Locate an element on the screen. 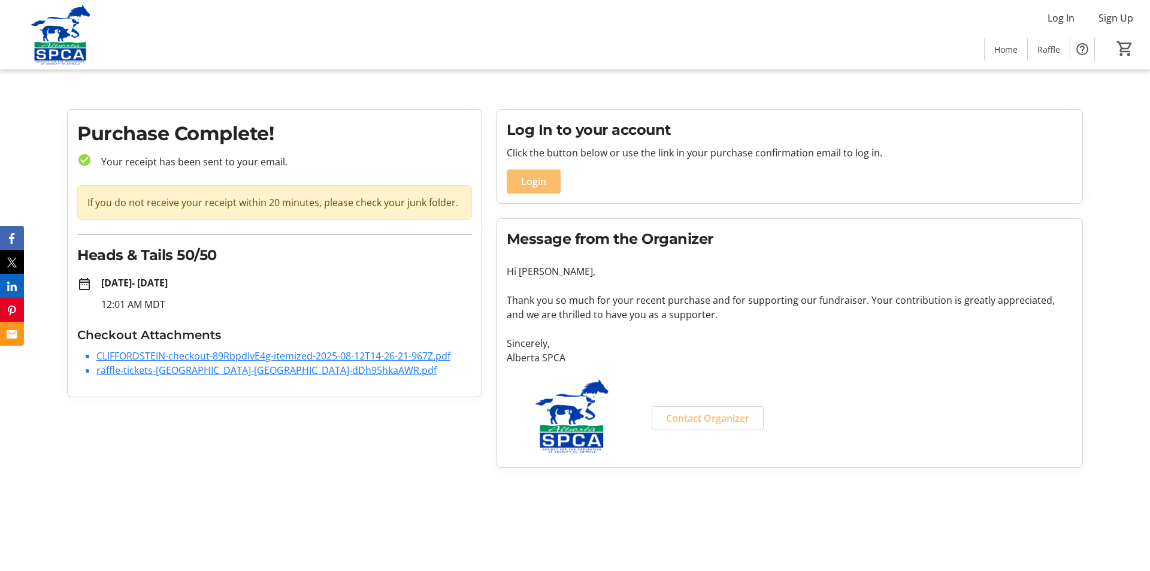 Image resolution: width=1150 pixels, height=571 pixels. button: Log In is located at coordinates (1061, 18).